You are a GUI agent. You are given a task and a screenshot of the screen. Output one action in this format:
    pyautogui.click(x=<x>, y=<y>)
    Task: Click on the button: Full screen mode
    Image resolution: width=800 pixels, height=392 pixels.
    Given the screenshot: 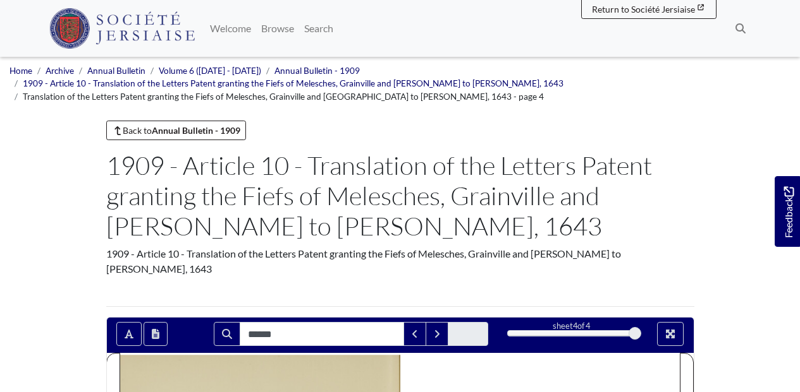 What is the action you would take?
    pyautogui.click(x=670, y=334)
    